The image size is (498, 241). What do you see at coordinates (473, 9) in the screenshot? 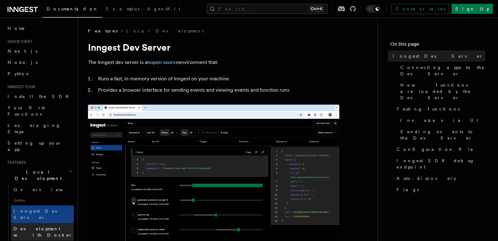
I see `a: Sign Up` at bounding box center [473, 9].